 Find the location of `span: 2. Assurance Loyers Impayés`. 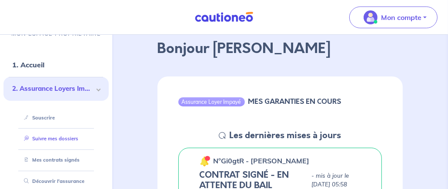

span: 2. Assurance Loyers Impayés is located at coordinates (53, 89).